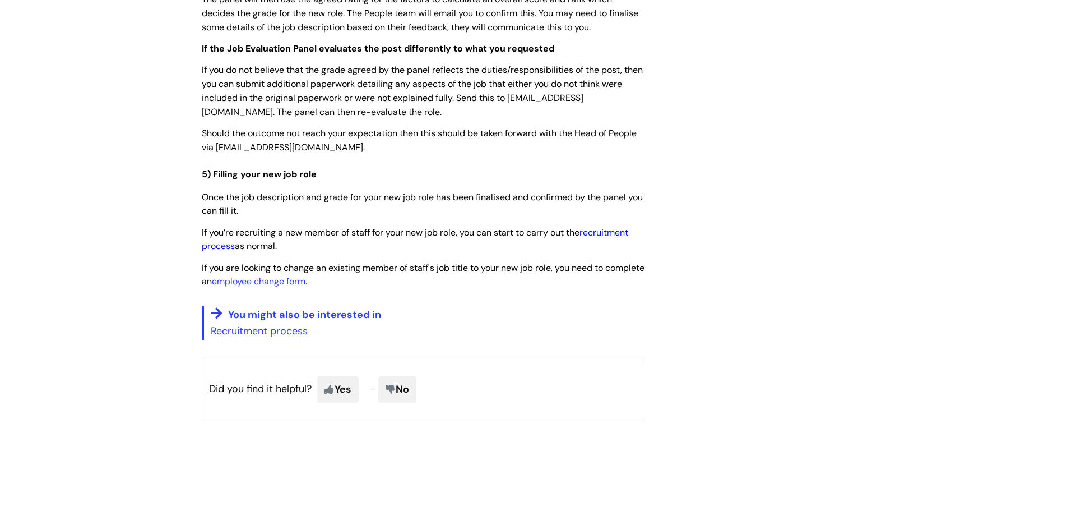  What do you see at coordinates (423, 389) in the screenshot?
I see `p: Did you find it helpful?` at bounding box center [423, 389].